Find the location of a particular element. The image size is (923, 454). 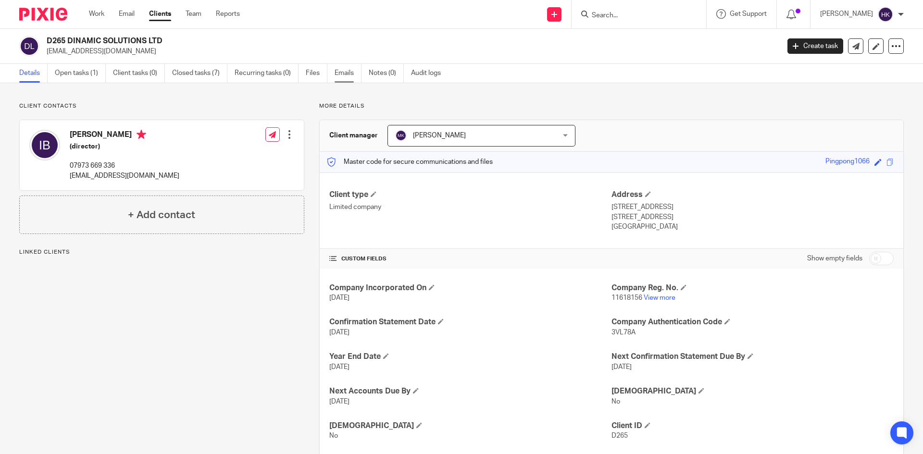

h4: CUSTOM FIELDS is located at coordinates (470, 259).